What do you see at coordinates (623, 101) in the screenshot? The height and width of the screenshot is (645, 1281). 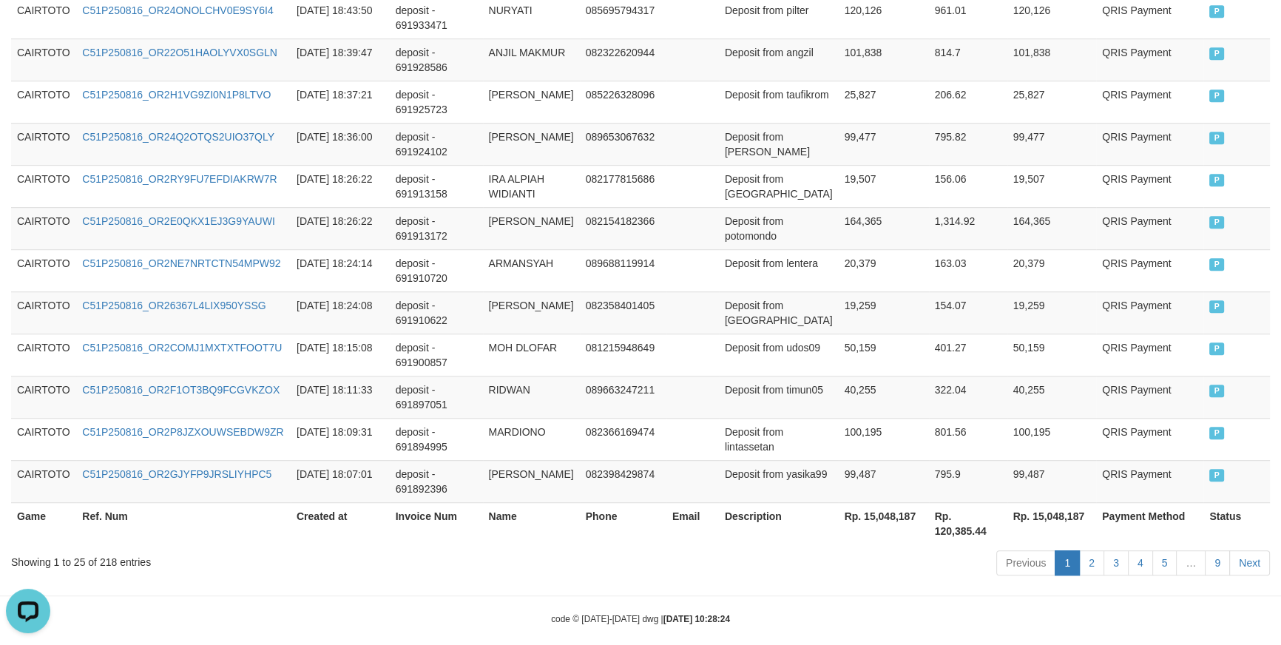 I see `td: 085226328096` at bounding box center [623, 101].